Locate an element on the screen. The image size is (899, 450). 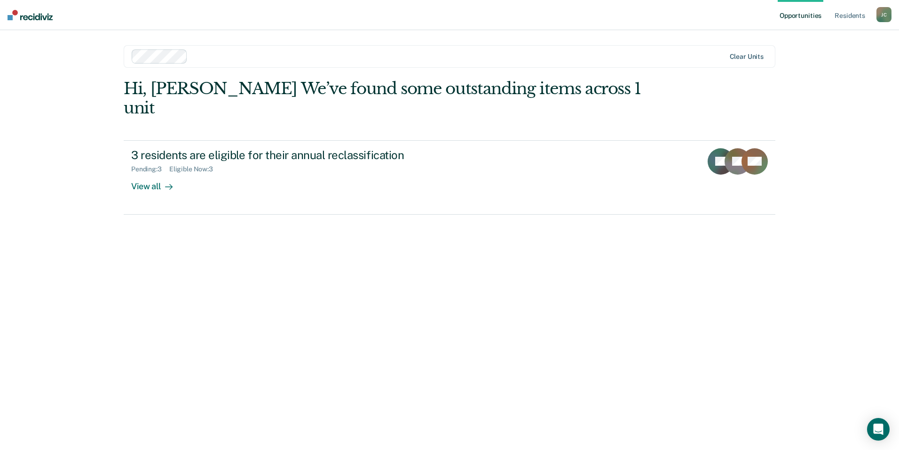
div: Clear units is located at coordinates (747, 56).